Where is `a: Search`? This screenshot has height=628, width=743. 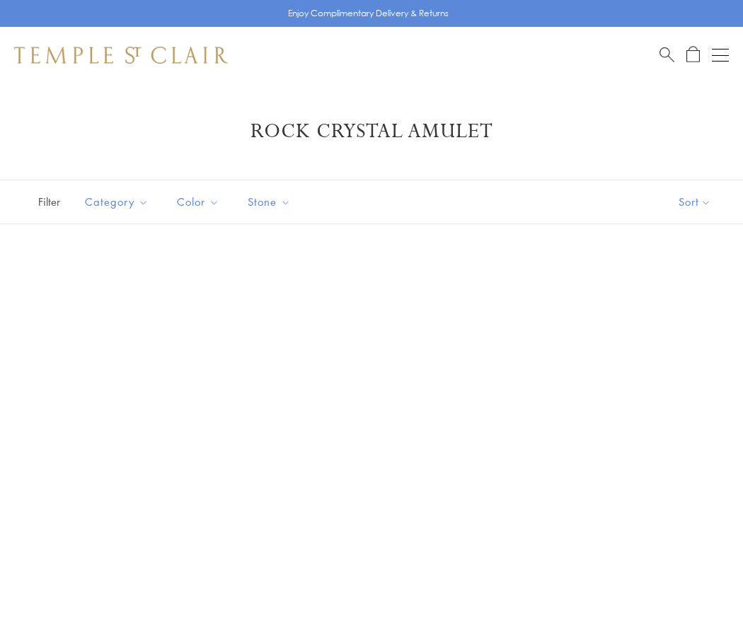 a: Search is located at coordinates (667, 54).